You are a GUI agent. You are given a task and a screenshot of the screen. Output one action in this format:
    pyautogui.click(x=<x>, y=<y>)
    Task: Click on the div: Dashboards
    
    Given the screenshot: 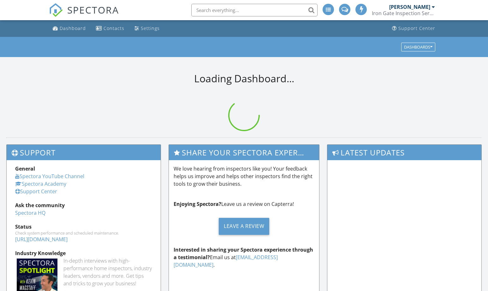 What is the action you would take?
    pyautogui.click(x=418, y=47)
    